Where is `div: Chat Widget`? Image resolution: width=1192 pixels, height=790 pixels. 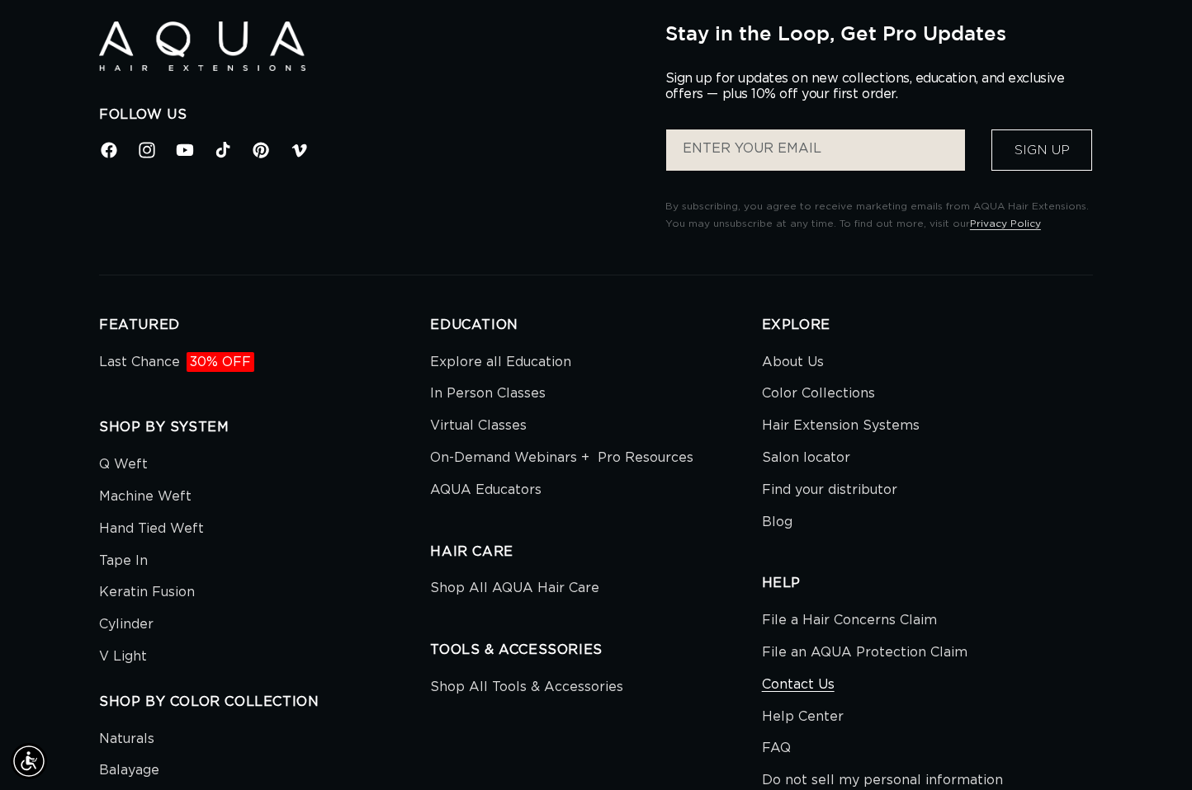
div: Chat Widget is located at coordinates (1150, 751).